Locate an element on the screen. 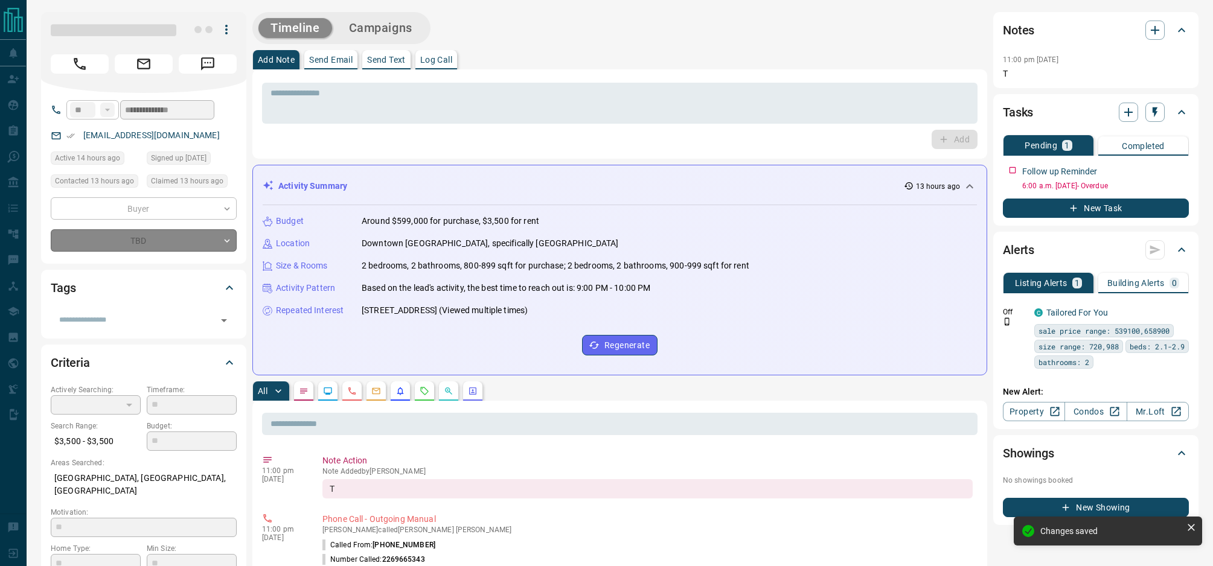 This screenshot has height=566, width=1213. svg: Listing Alerts is located at coordinates (400, 391).